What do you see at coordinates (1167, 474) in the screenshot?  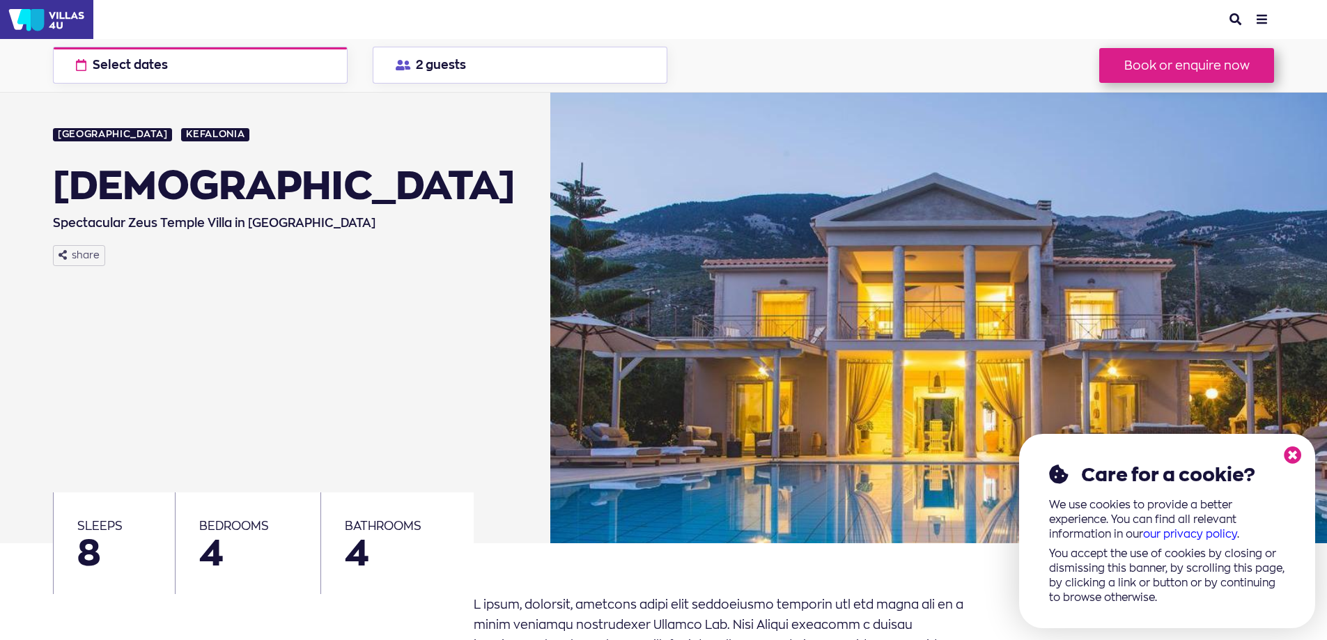 I see `h2: Care for a cookie?` at bounding box center [1167, 474].